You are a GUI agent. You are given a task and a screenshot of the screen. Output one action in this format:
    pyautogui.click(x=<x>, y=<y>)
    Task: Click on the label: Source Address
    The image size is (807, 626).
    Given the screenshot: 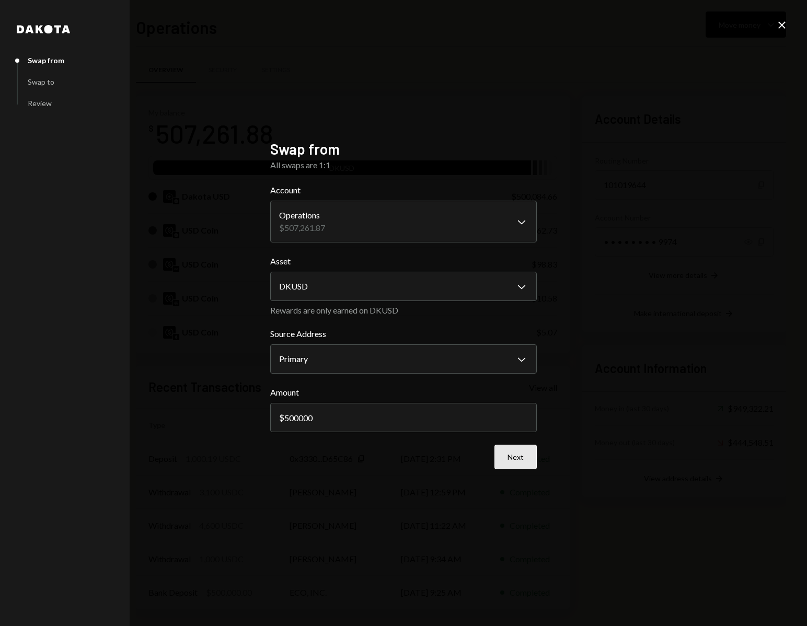 What is the action you would take?
    pyautogui.click(x=403, y=334)
    